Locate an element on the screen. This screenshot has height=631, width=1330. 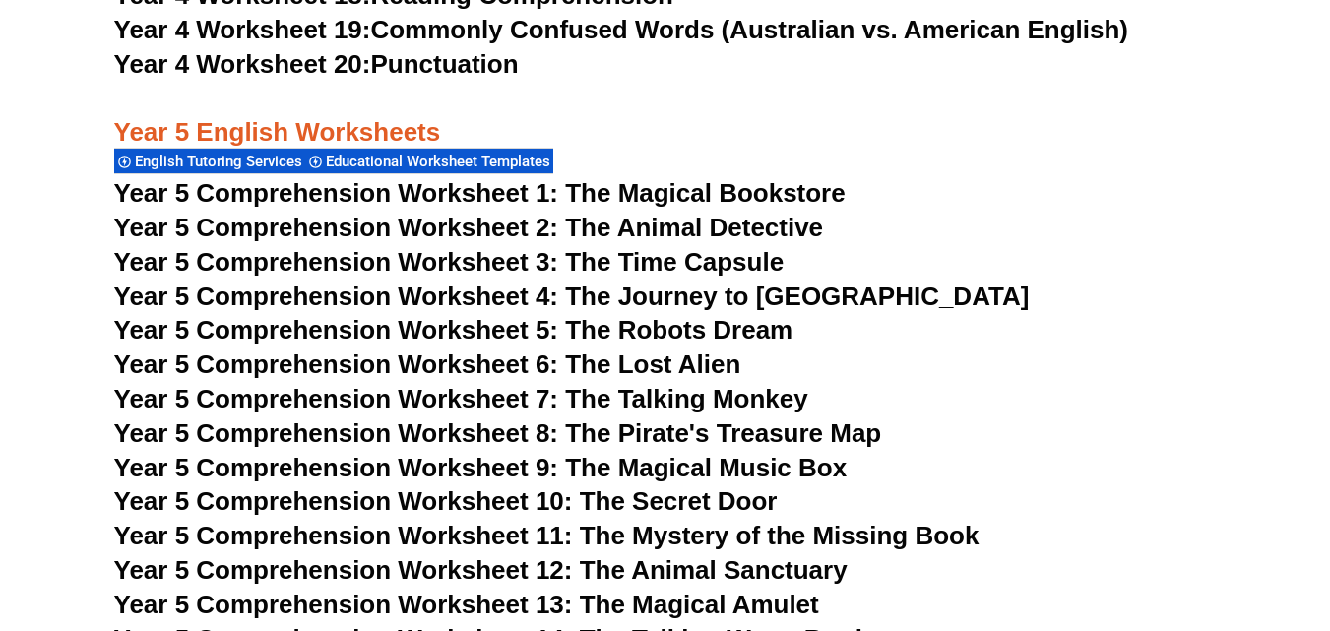
span: English Tutoring Services is located at coordinates (222, 161).